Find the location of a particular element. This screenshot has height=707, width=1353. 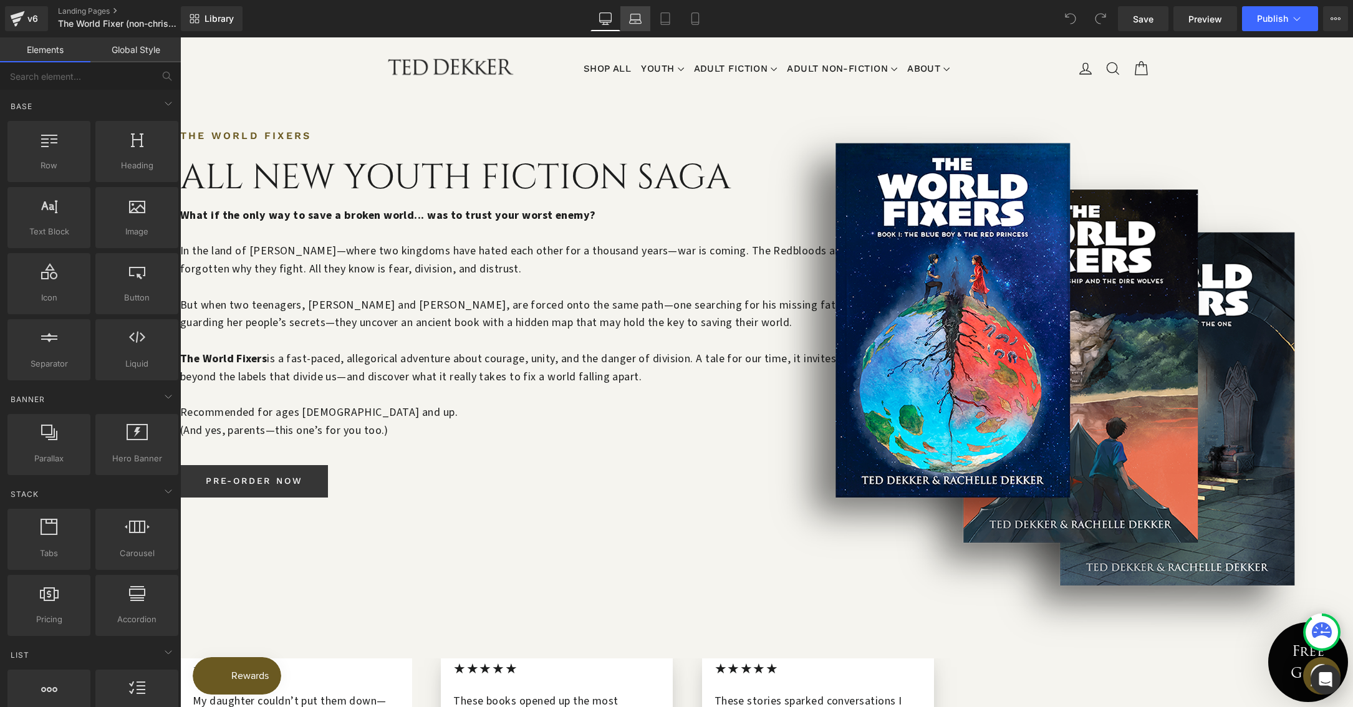

span: Row is located at coordinates (49, 165).